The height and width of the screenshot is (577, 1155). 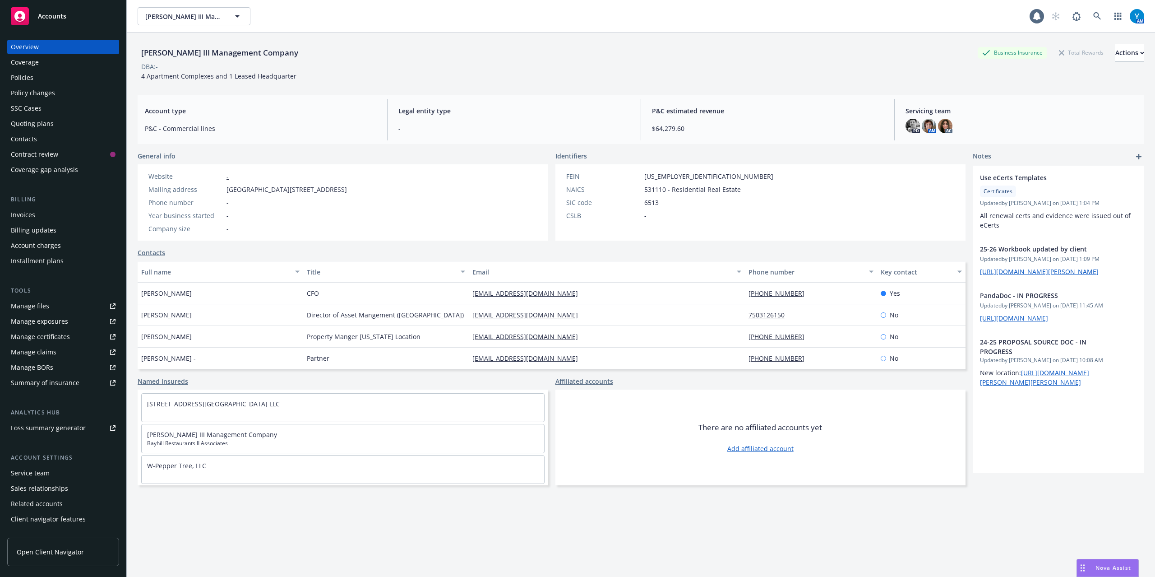 I want to click on span: Use eCerts Templates, so click(x=1047, y=177).